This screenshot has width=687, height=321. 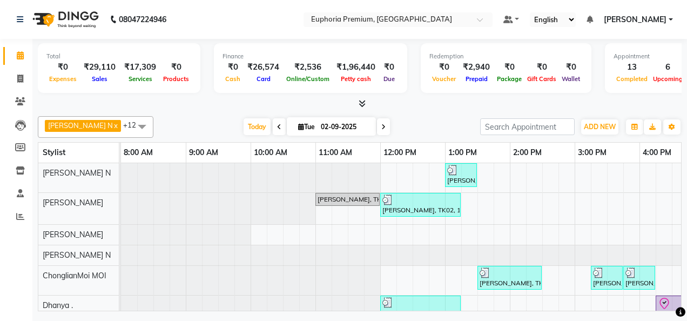 I want to click on span: +12, so click(x=133, y=125).